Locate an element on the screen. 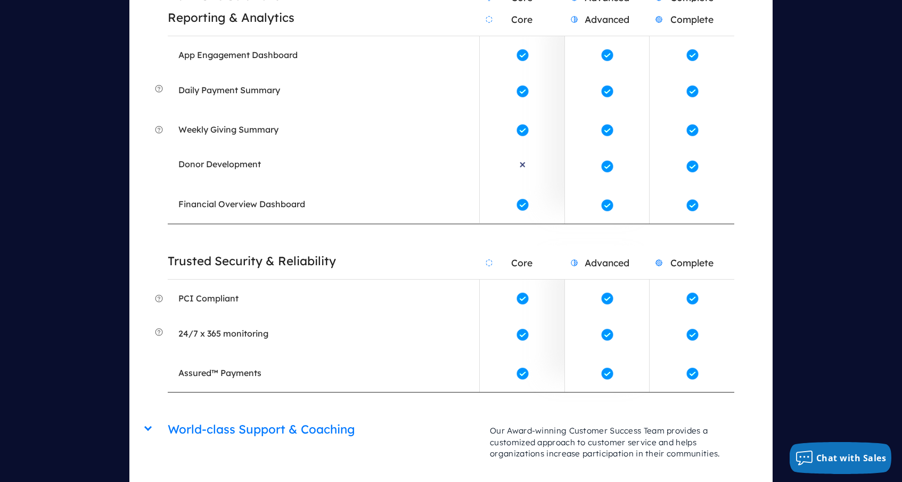 This screenshot has width=902, height=482. h2: Reporting & Analytics is located at coordinates (323, 18).